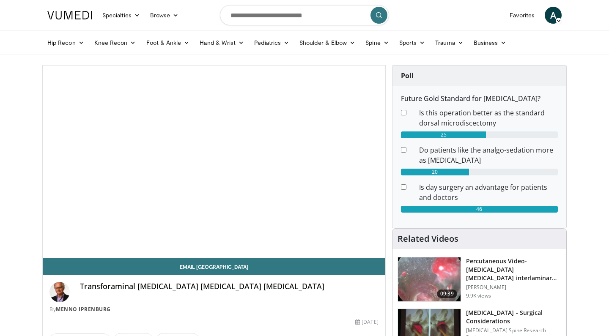 Image resolution: width=609 pixels, height=336 pixels. I want to click on a: Trauma, so click(449, 43).